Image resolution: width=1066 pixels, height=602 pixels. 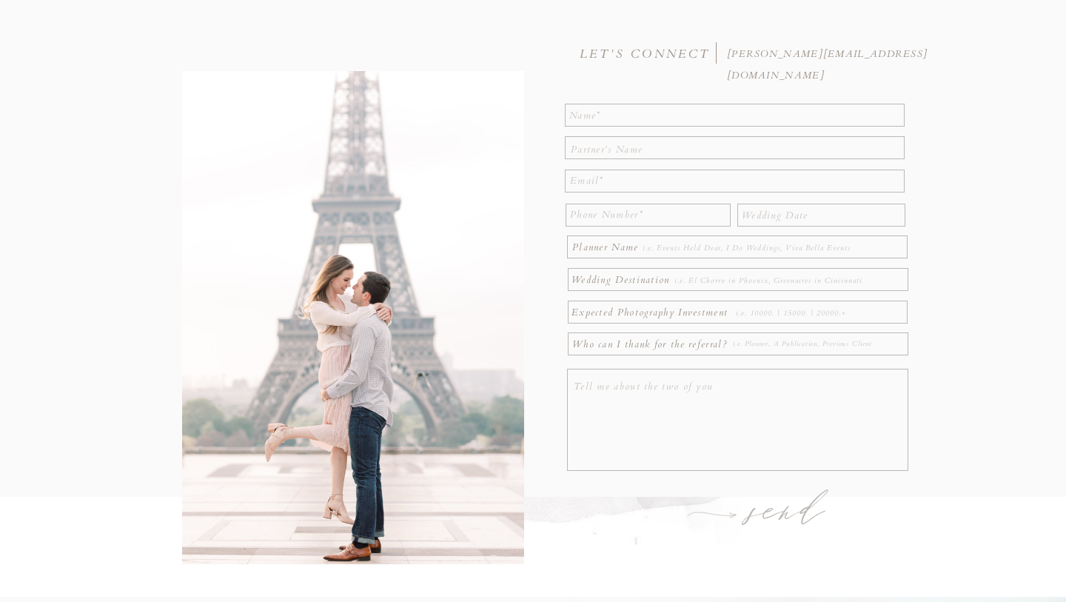 I want to click on p: Expected Photography Investment, so click(x=652, y=310).